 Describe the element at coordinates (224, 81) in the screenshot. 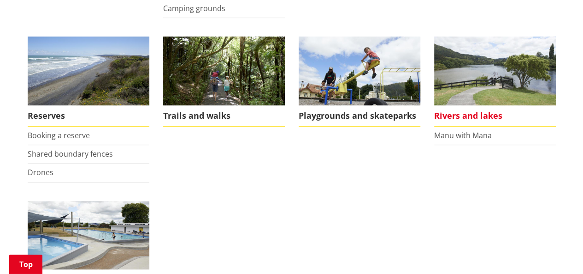

I see `a: Bridal Veil Falls scenic walk is located near Raglan in the Waikato Trails and walks` at that location.